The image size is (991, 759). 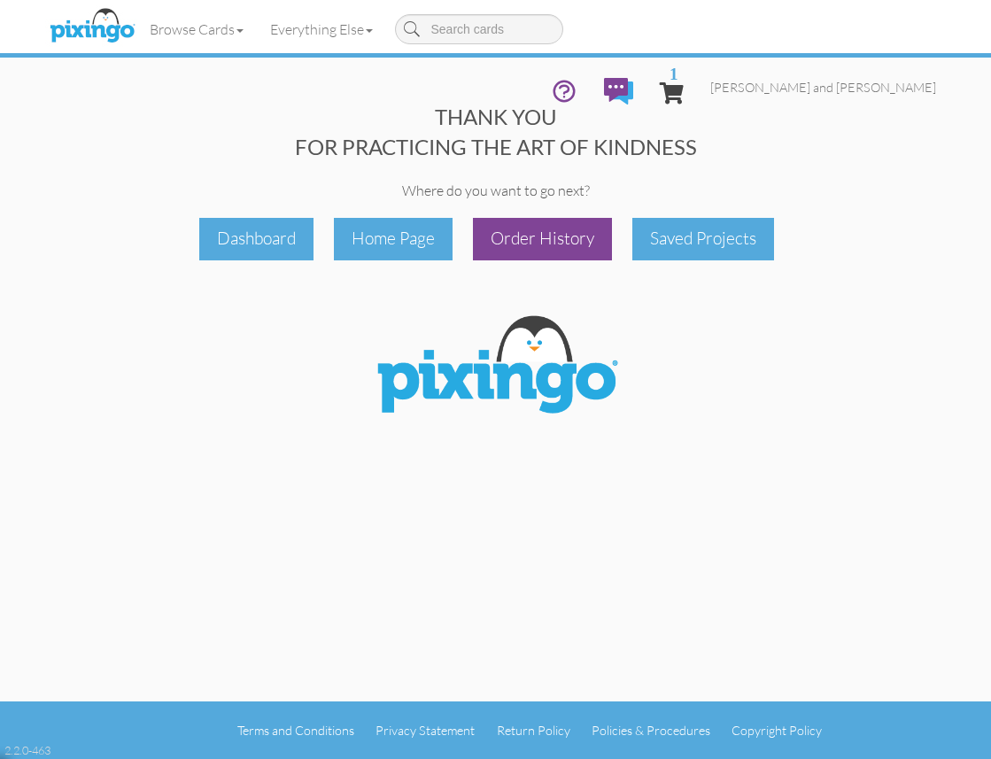 What do you see at coordinates (496, 132) in the screenshot?
I see `div: THANK YOU FOR PRACTICING THE ART OF KINDNESS` at bounding box center [496, 132].